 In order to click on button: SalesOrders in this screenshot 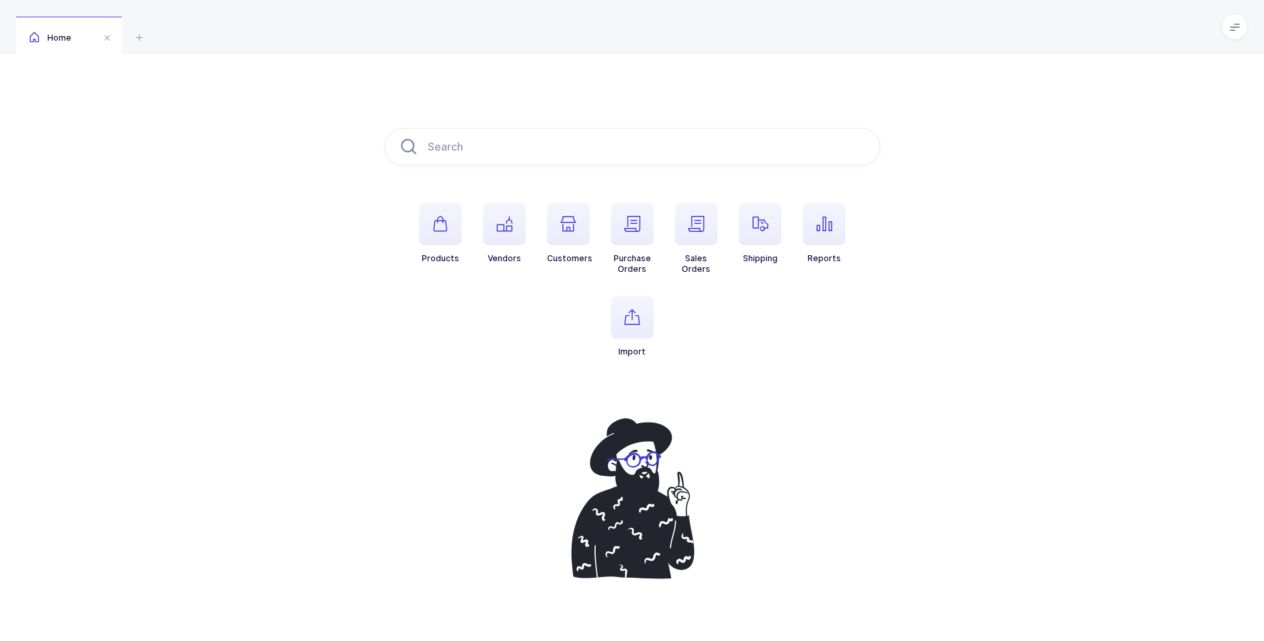, I will do `click(696, 239)`.